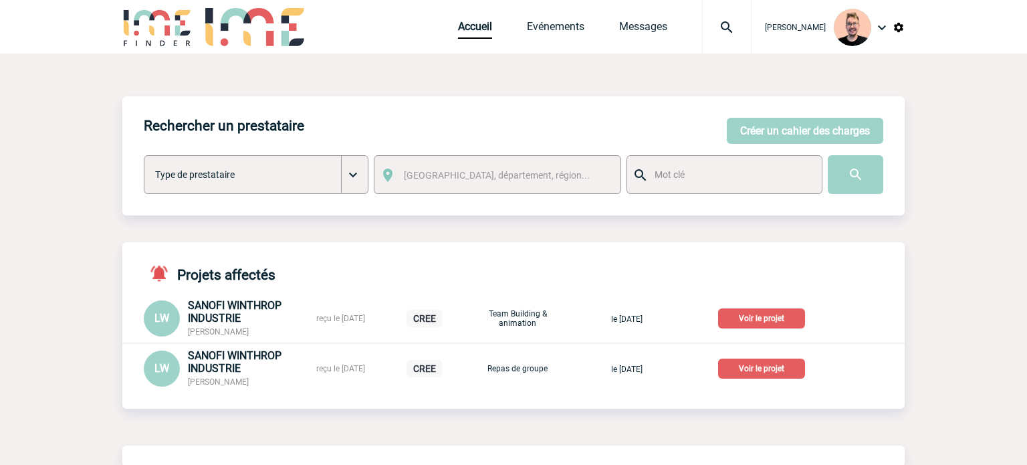 Image resolution: width=1027 pixels, height=465 pixels. What do you see at coordinates (517, 318) in the screenshot?
I see `p: Team Building & animation` at bounding box center [517, 318].